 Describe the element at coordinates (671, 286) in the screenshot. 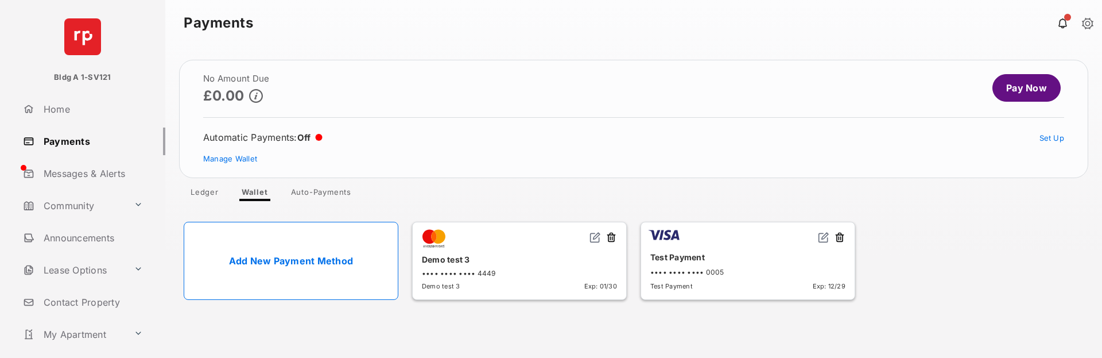

I see `span: Test Payment` at that location.